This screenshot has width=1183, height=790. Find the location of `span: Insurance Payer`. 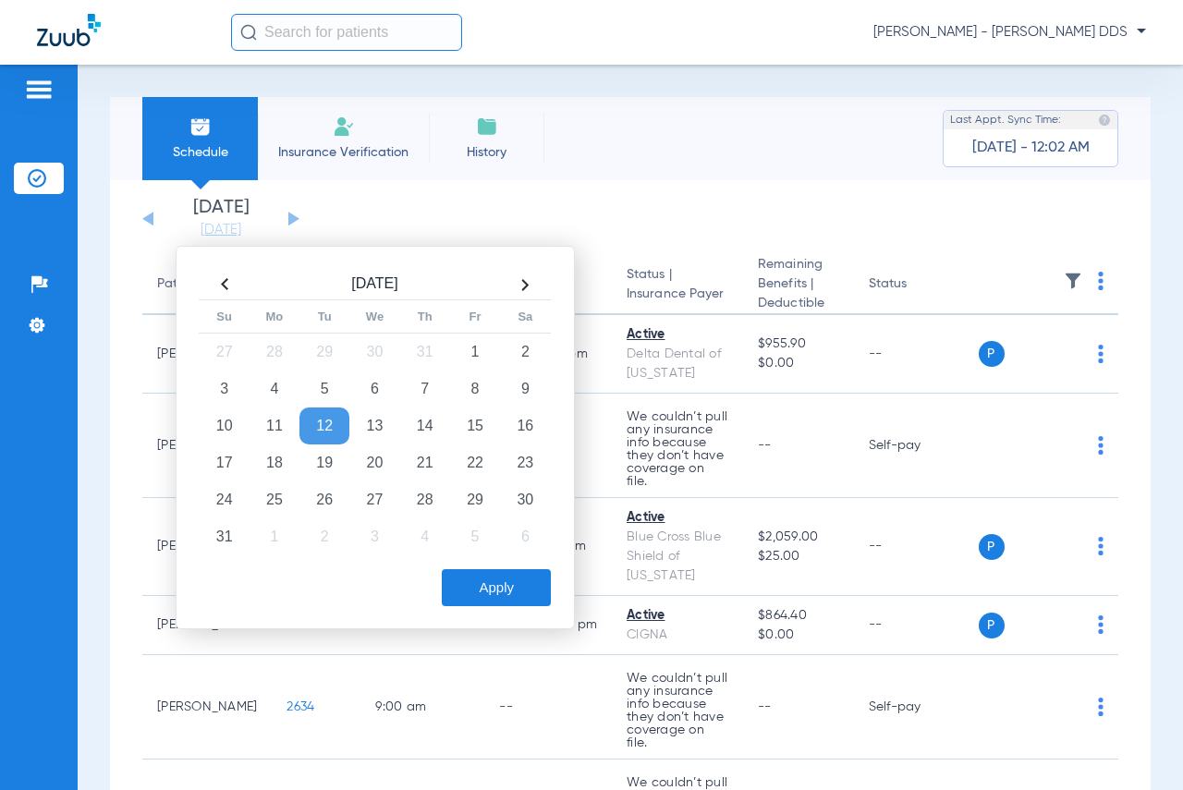

span: Insurance Payer is located at coordinates (677, 294).